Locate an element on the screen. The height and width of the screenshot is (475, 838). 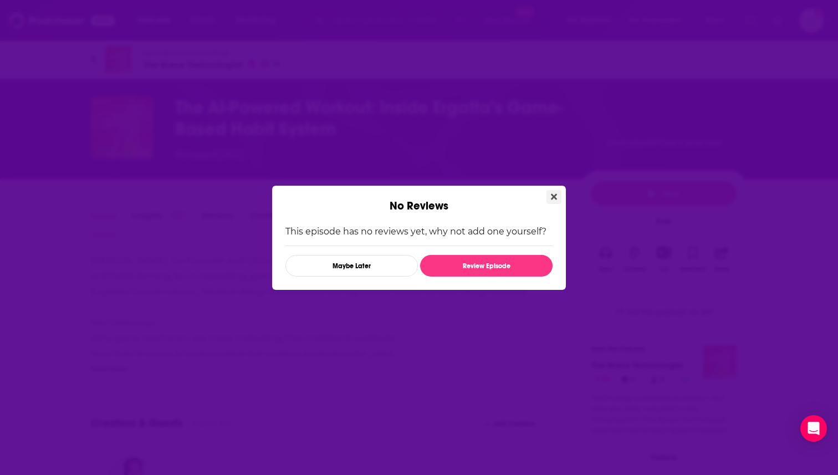
div: Open Intercom Messenger is located at coordinates (813, 428).